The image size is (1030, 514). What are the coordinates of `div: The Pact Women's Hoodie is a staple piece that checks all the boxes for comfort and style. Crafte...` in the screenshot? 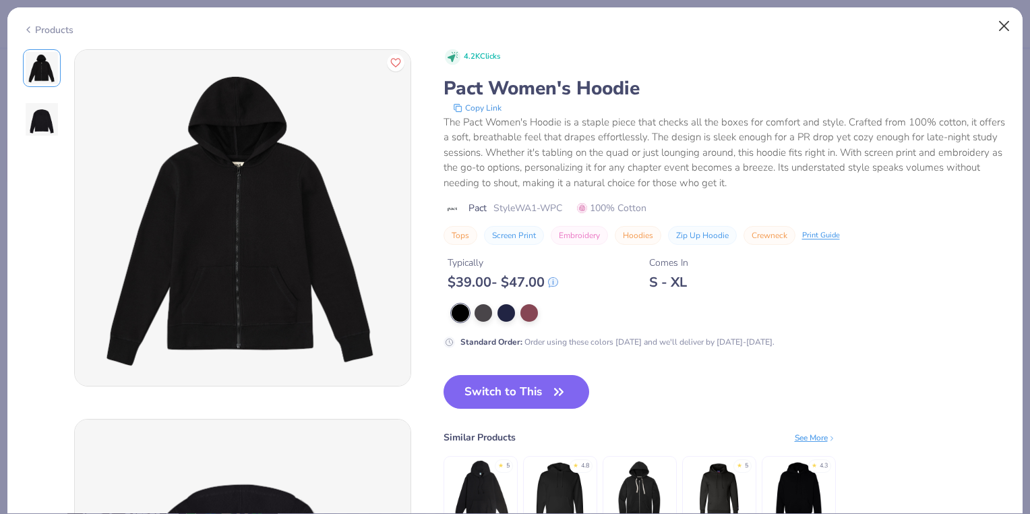 It's located at (725, 152).